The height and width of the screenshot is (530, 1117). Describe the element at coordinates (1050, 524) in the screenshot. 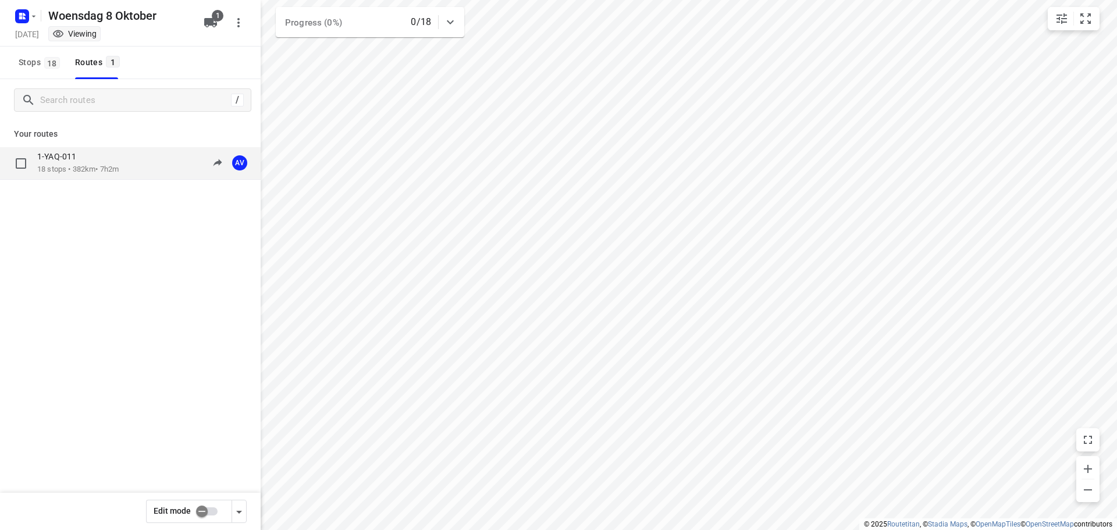

I see `a: OpenStreetMap` at that location.